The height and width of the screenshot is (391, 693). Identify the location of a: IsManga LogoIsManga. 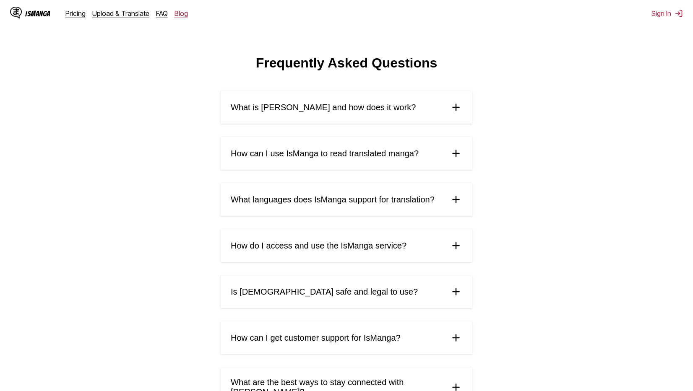
(38, 13).